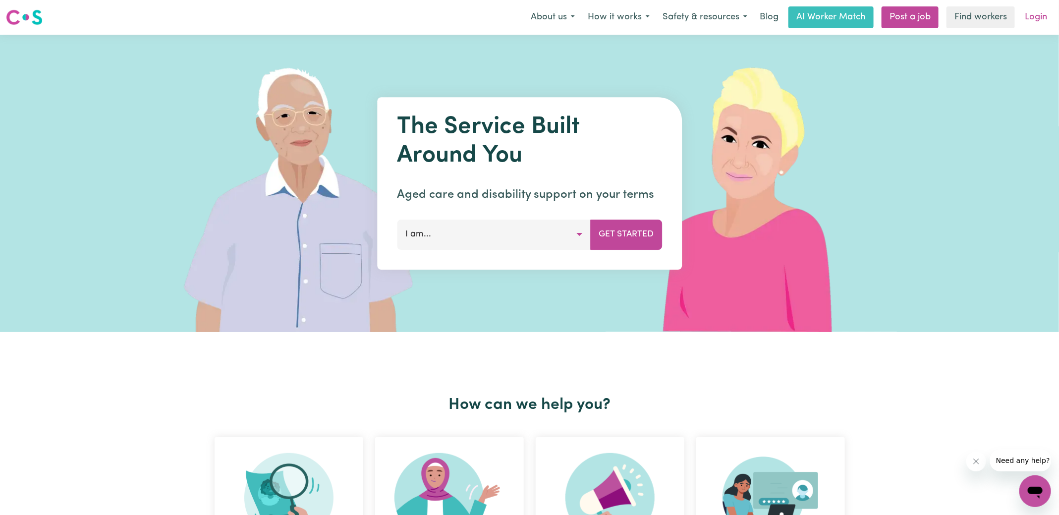 The width and height of the screenshot is (1059, 515). Describe the element at coordinates (980, 17) in the screenshot. I see `a: Find workers` at that location.